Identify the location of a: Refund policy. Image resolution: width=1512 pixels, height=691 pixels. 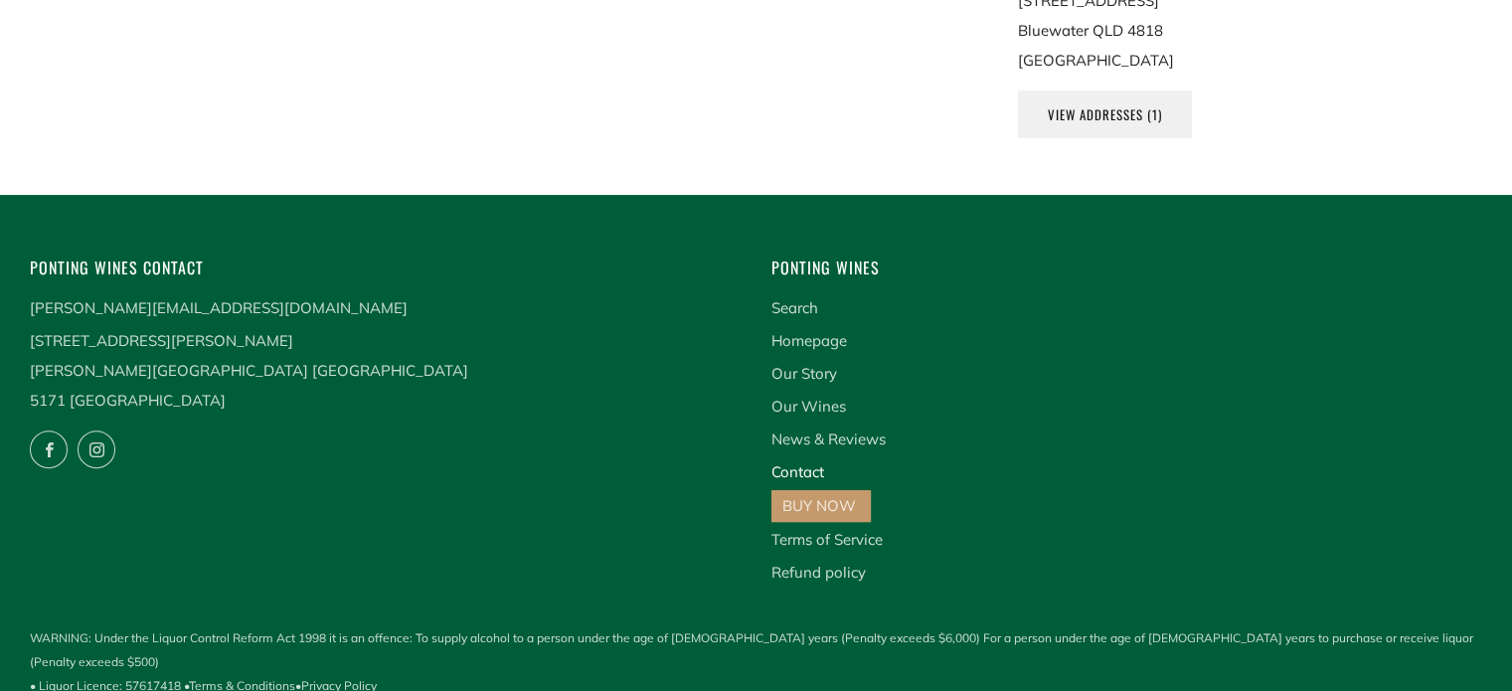
(818, 571).